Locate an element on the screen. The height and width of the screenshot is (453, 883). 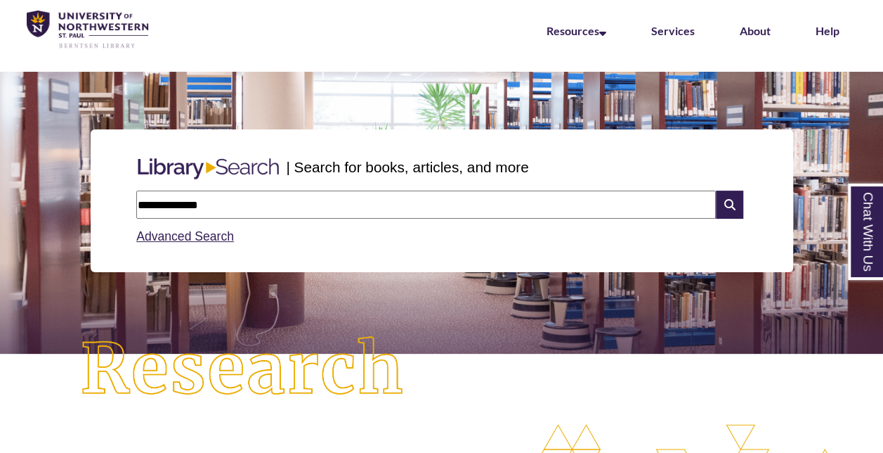
img: UNWSP Library Logo is located at coordinates (87, 30).